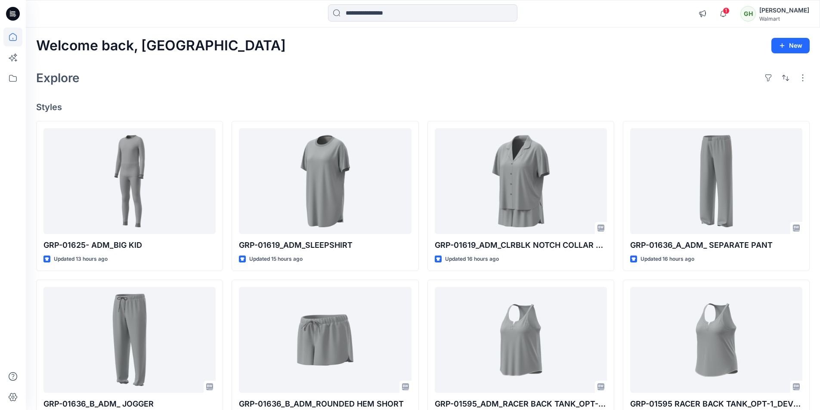  What do you see at coordinates (717, 404) in the screenshot?
I see `p: GRP-01595 RACER BACK TANK_OPT-1_DEVELOPMENT` at bounding box center [717, 404].